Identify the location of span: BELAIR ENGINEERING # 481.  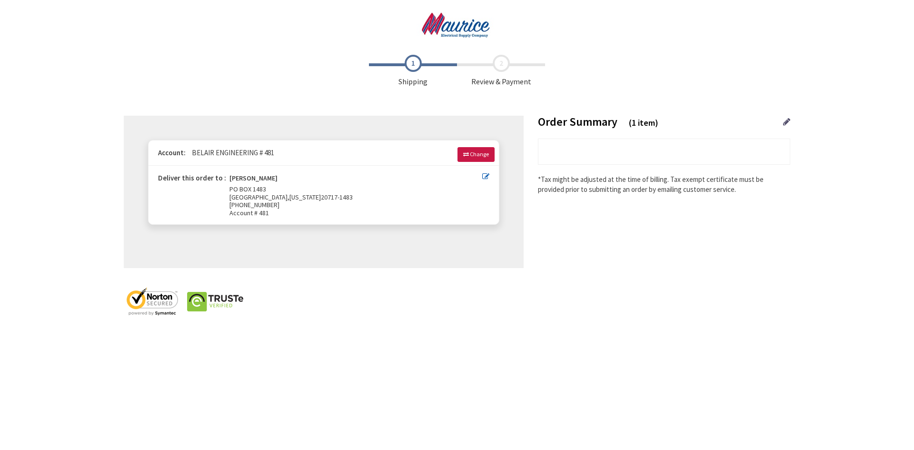
(230, 152).